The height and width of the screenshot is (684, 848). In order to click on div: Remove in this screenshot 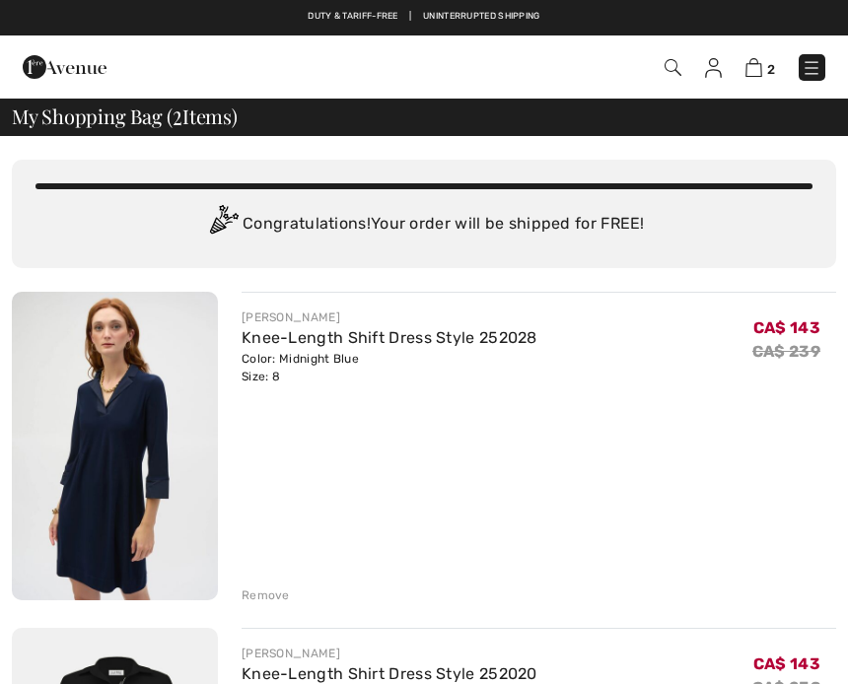, I will do `click(265, 596)`.